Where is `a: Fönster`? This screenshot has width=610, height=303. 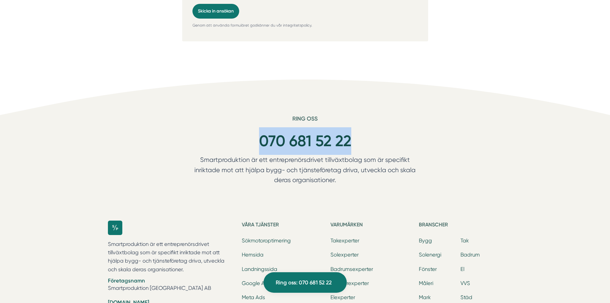 a: Fönster is located at coordinates (428, 269).